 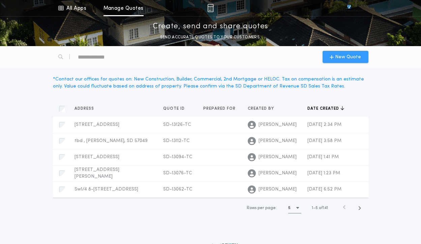 What do you see at coordinates (262, 109) in the screenshot?
I see `span: Created by` at bounding box center [262, 109].